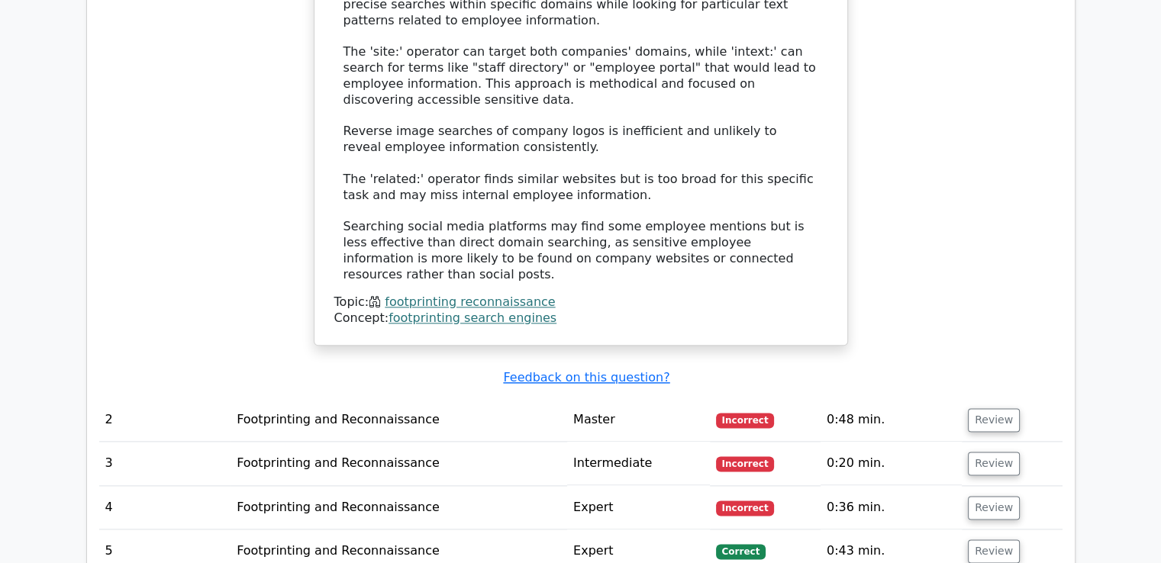  I want to click on td: Intermediate, so click(638, 463).